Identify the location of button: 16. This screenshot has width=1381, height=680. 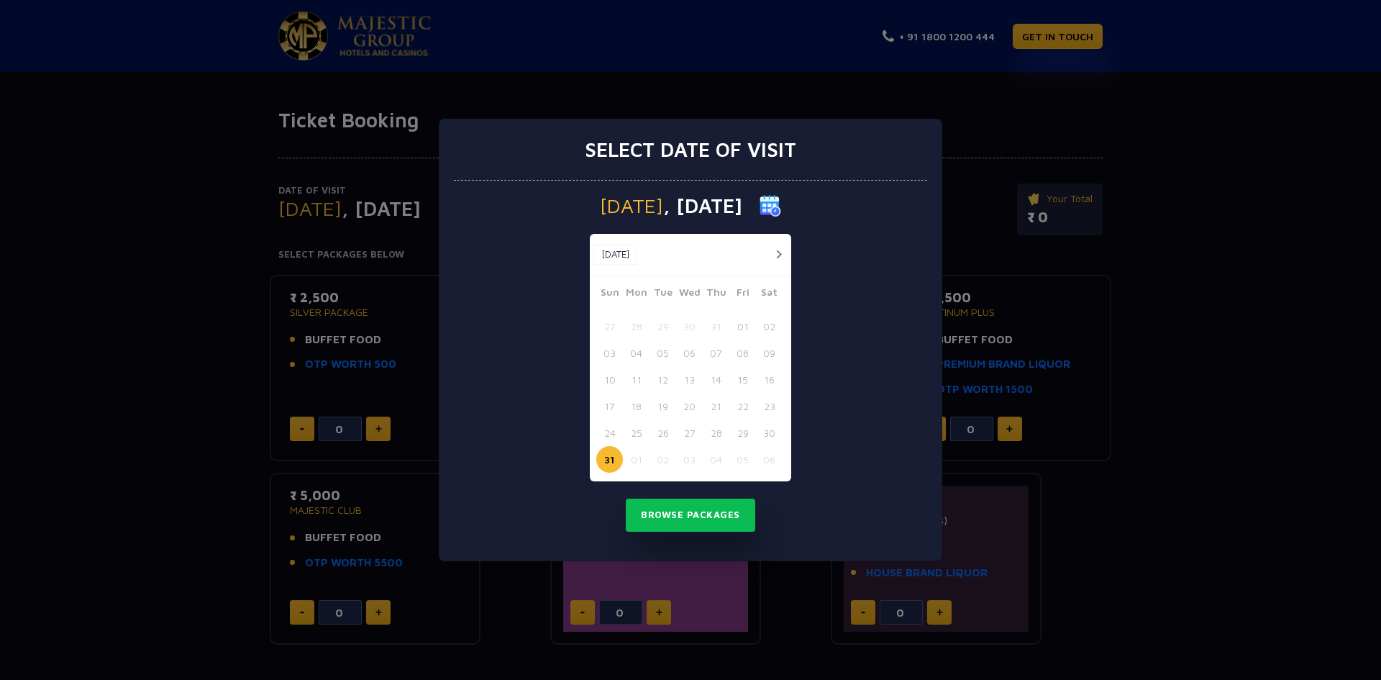
(769, 379).